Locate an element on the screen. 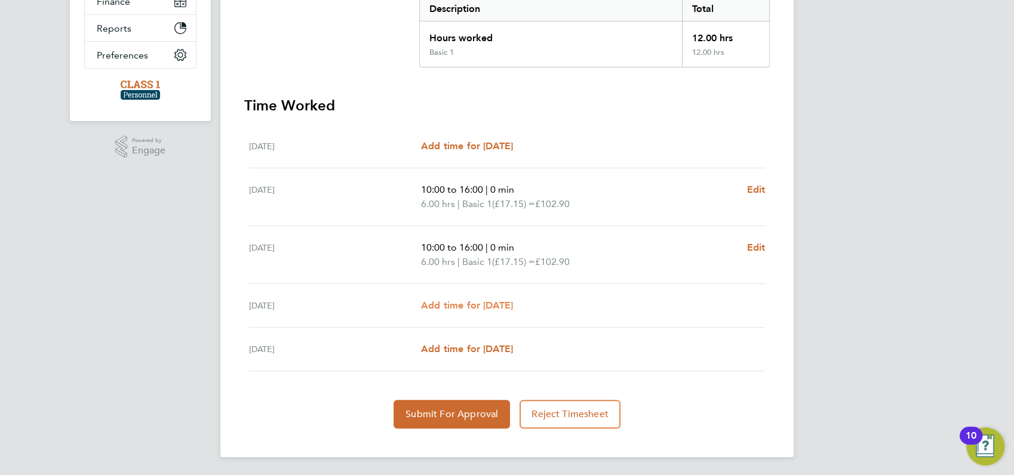 The height and width of the screenshot is (475, 1014). a: Go to home page is located at coordinates (140, 90).